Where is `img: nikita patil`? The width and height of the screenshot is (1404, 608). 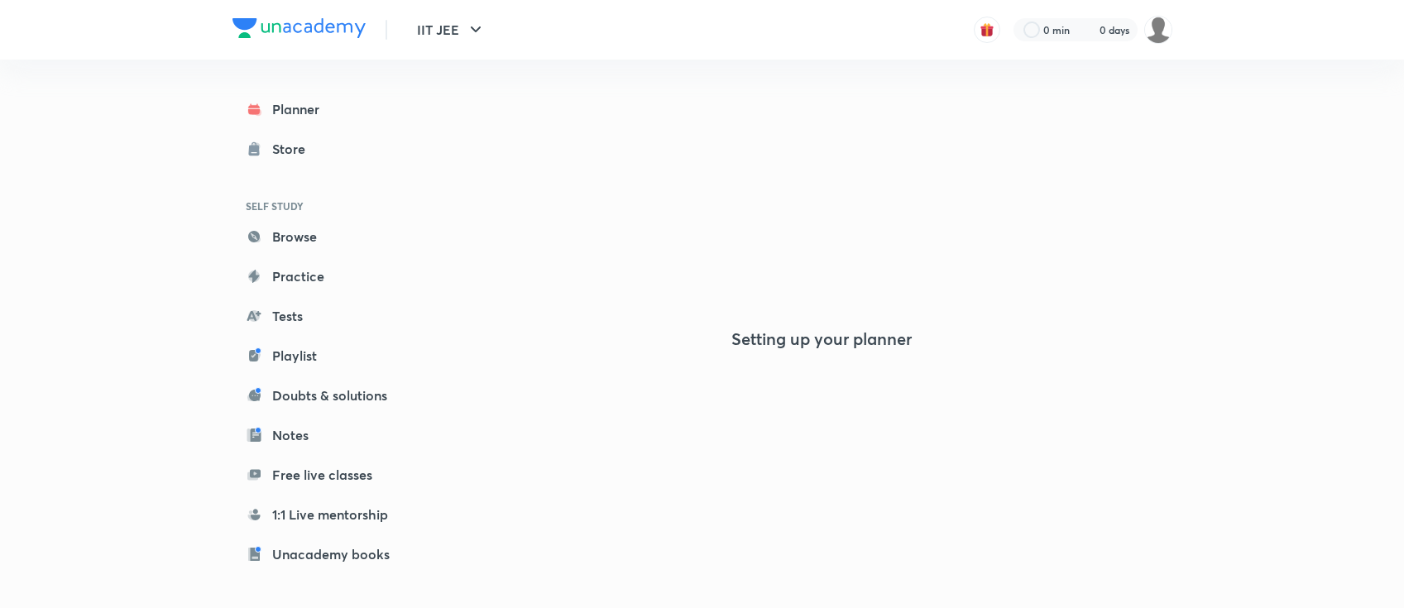
img: nikita patil is located at coordinates (1158, 30).